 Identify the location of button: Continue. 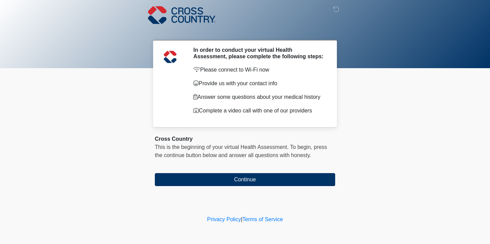
(245, 179).